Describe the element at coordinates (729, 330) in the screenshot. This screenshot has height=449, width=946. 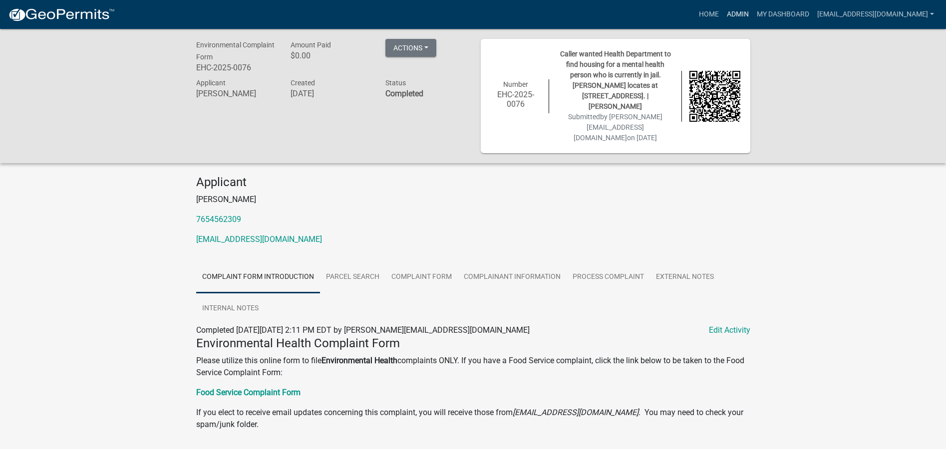
I see `a: Edit Activity` at that location.